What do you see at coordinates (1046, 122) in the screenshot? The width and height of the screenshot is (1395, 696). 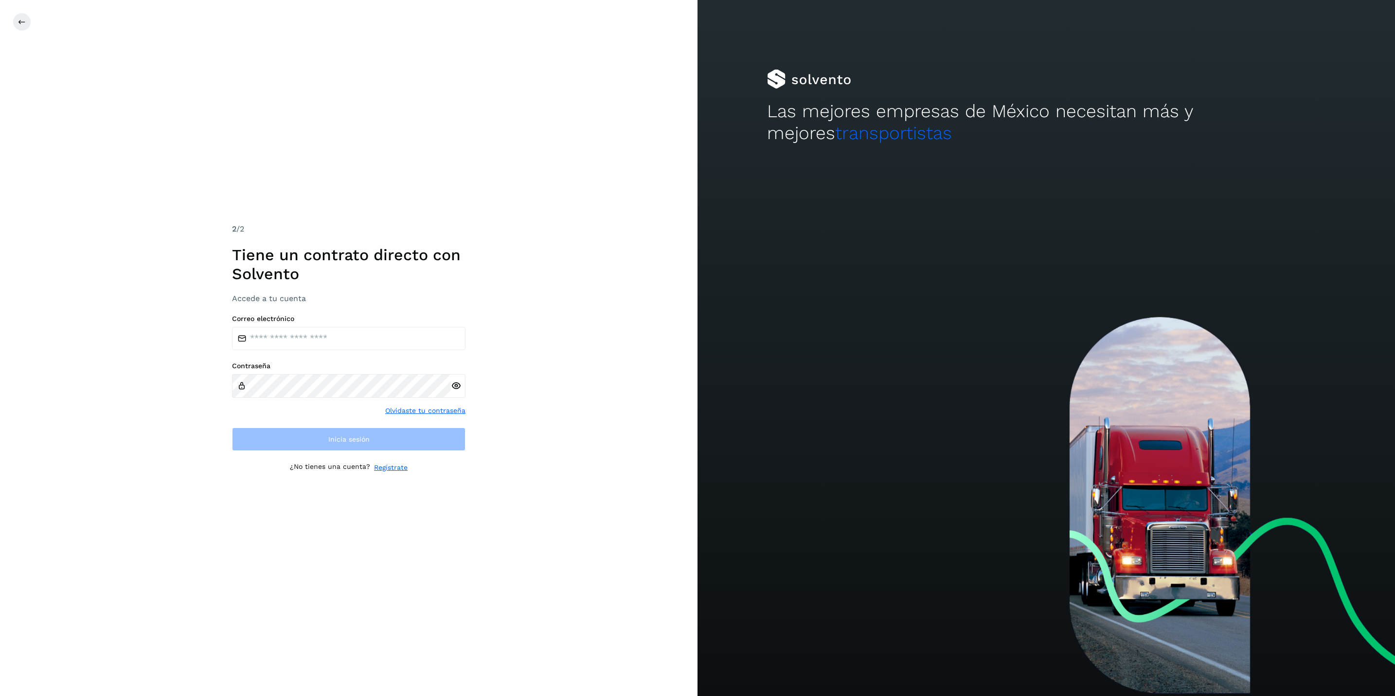 I see `h2: Las mejores empresas de México necesitan más y mejores` at bounding box center [1046, 122].